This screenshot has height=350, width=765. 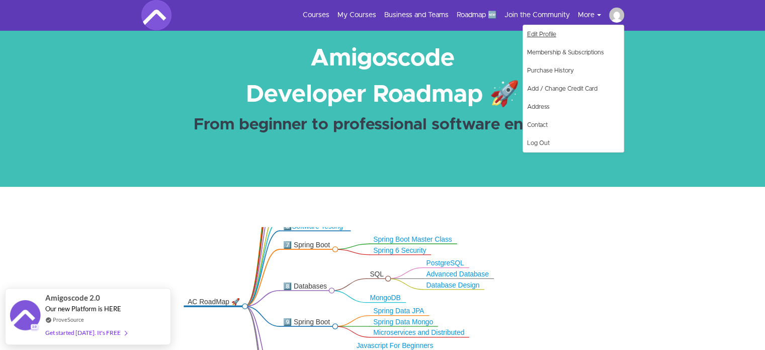 I want to click on a: Log Out, so click(x=574, y=143).